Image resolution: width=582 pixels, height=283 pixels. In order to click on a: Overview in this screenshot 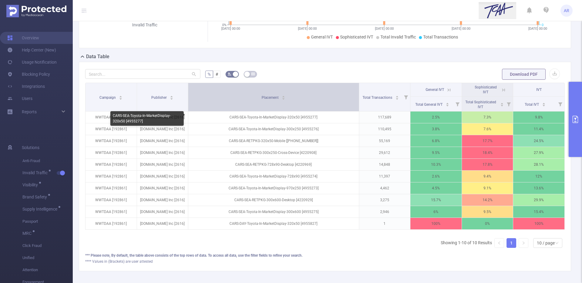, I will do `click(23, 38)`.